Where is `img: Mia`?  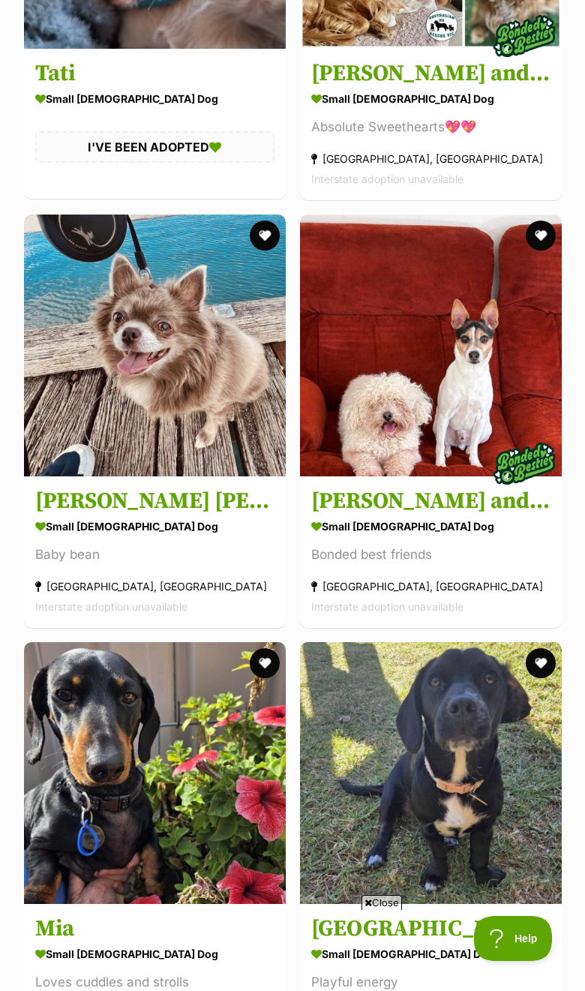 img: Mia is located at coordinates (155, 773).